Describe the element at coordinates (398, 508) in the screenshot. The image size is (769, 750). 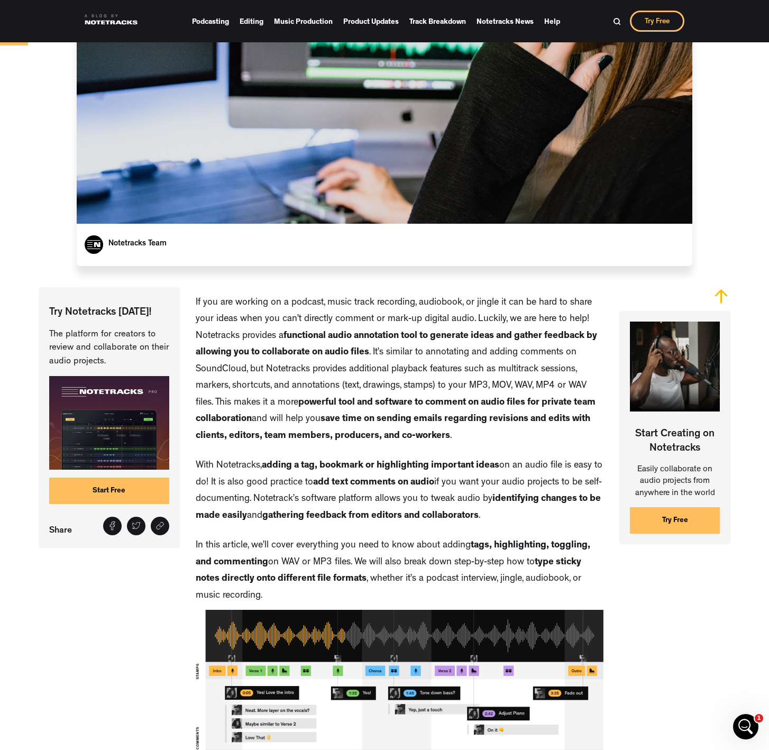
I see `strong: identifying changes to be made easily` at that location.